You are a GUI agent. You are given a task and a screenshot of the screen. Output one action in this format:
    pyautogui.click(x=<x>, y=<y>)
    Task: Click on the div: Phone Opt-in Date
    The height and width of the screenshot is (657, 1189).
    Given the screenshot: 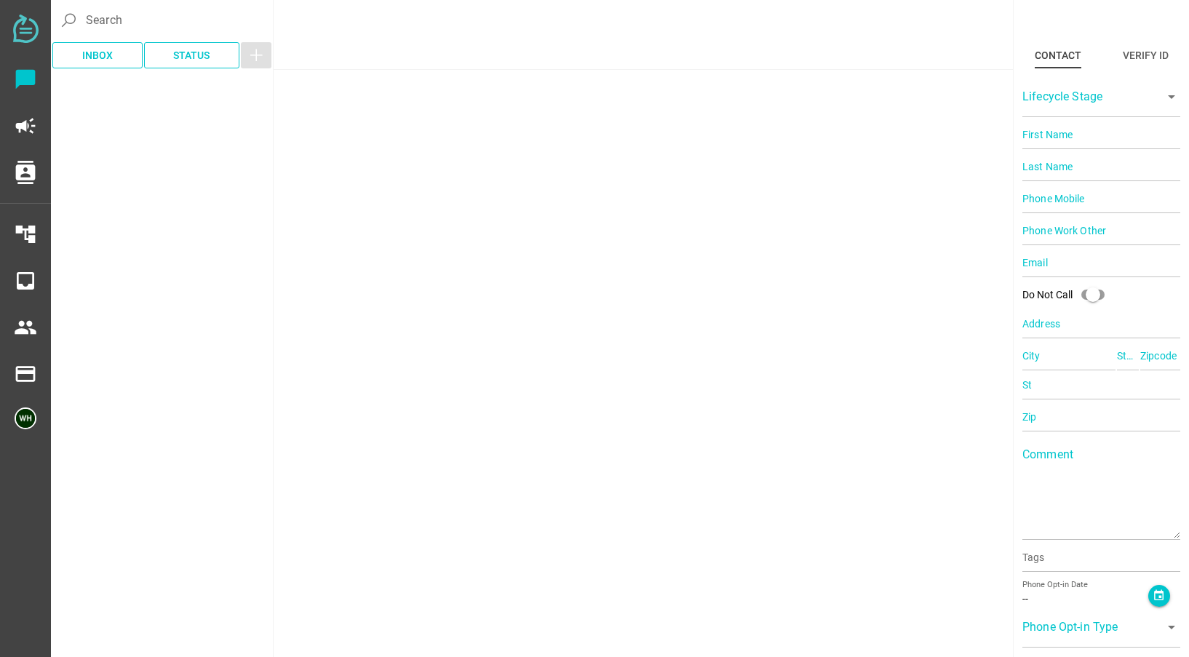 What is the action you would take?
    pyautogui.click(x=1085, y=585)
    